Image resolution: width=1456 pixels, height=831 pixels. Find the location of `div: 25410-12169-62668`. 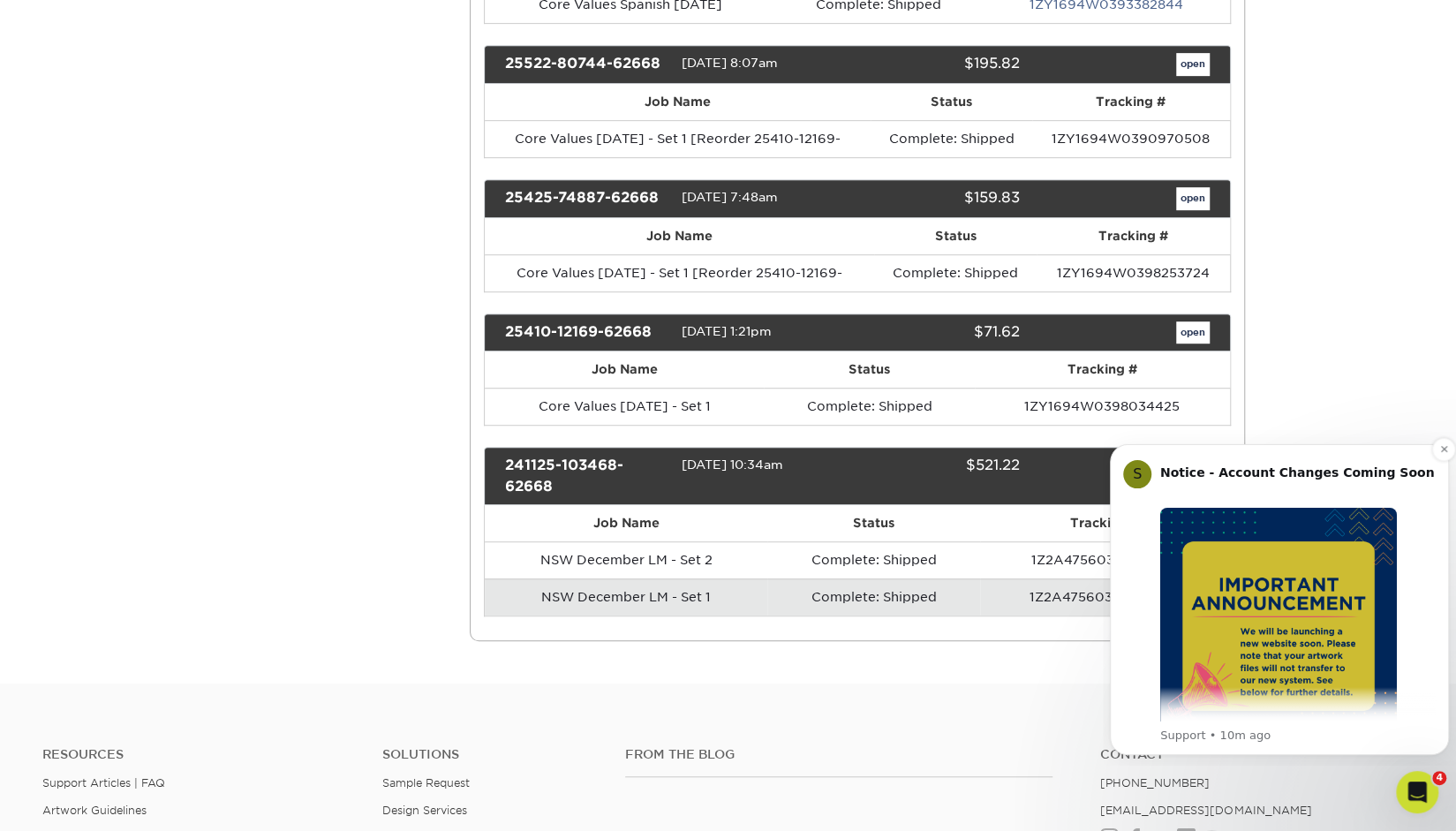

div: 25410-12169-62668 is located at coordinates (587, 333).